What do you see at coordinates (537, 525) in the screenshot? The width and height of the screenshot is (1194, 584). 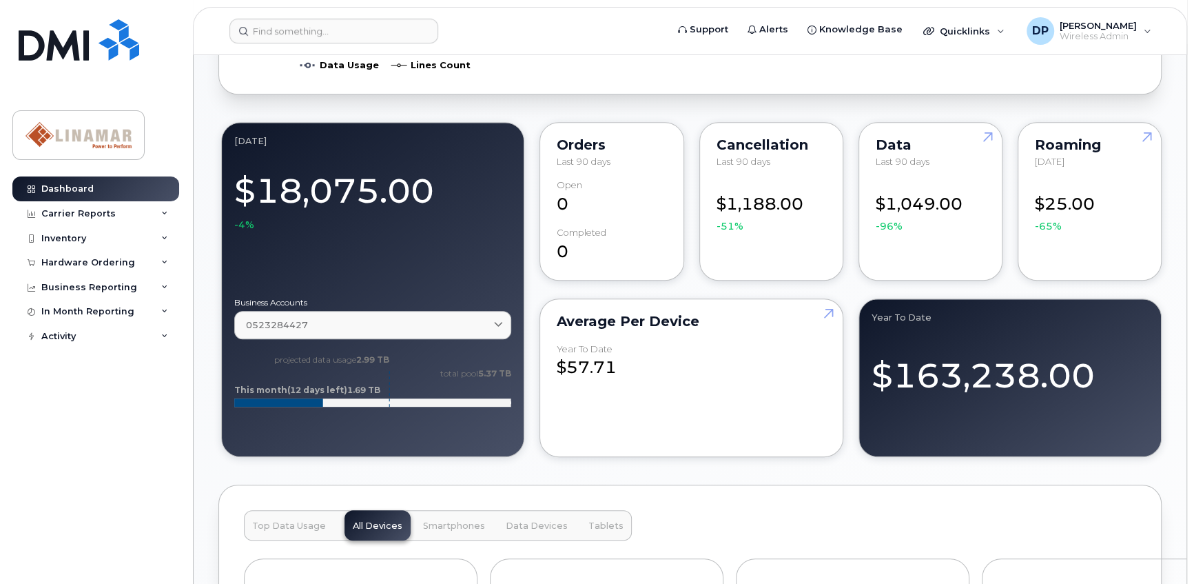 I see `button: Data Devices` at bounding box center [537, 525].